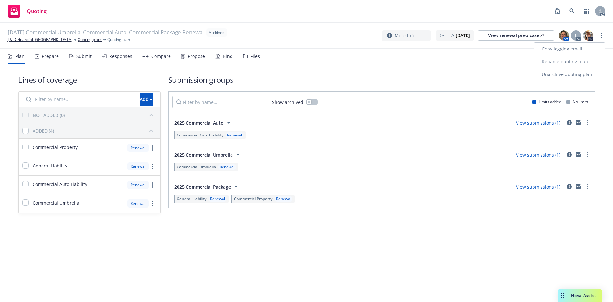  I want to click on div: Prepare, so click(50, 56).